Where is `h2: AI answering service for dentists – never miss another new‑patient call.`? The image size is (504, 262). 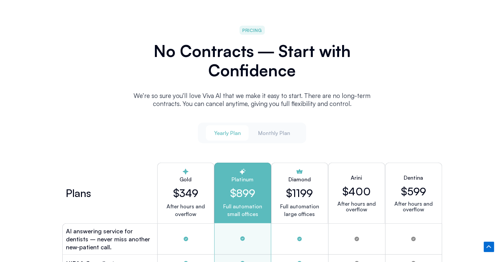
h2: AI answering service for dentists – never miss another new‑patient call. is located at coordinates (110, 239).